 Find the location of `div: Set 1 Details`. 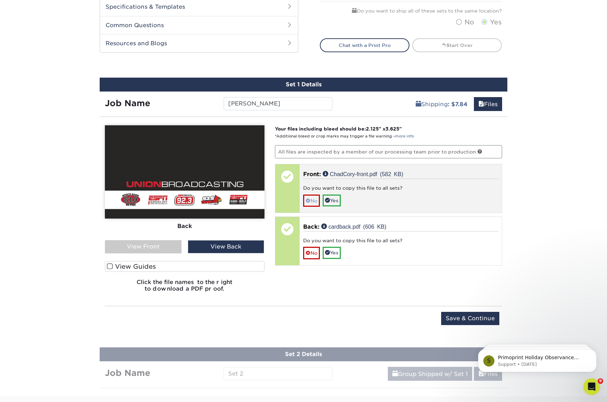

div: Set 1 Details is located at coordinates (303, 85).